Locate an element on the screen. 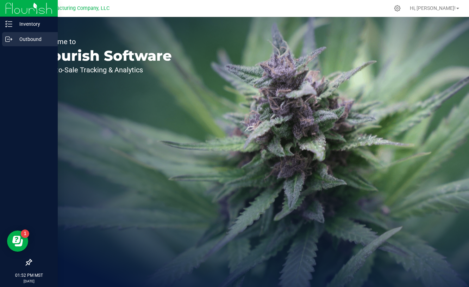 This screenshot has width=469, height=287. p: Welcome to is located at coordinates (105, 42).